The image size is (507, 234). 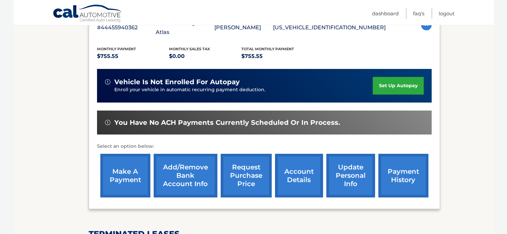 I want to click on span: Monthly sales Tax, so click(x=189, y=49).